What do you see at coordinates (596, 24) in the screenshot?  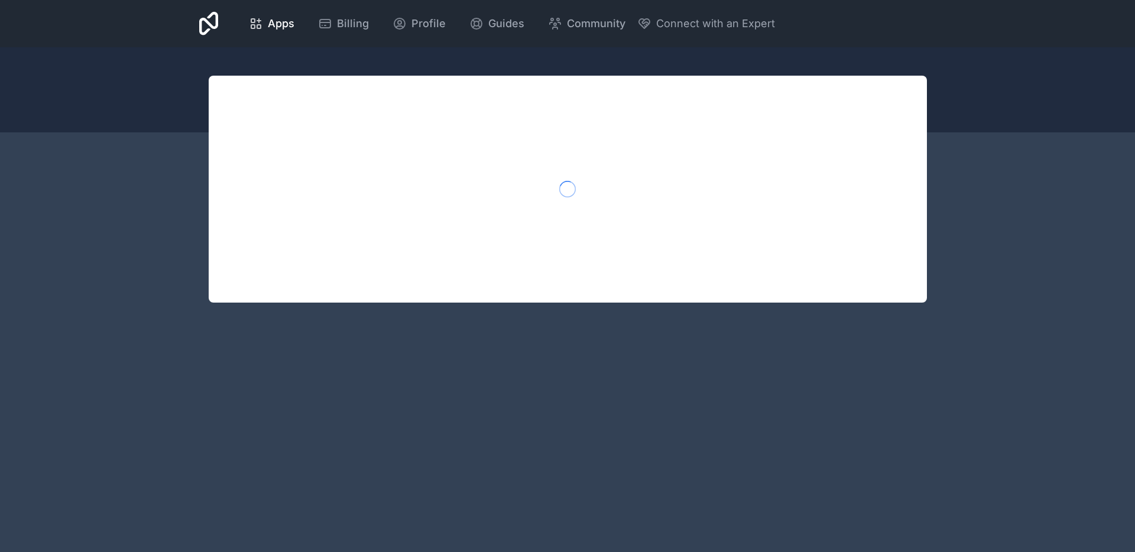 I see `span: Community` at bounding box center [596, 24].